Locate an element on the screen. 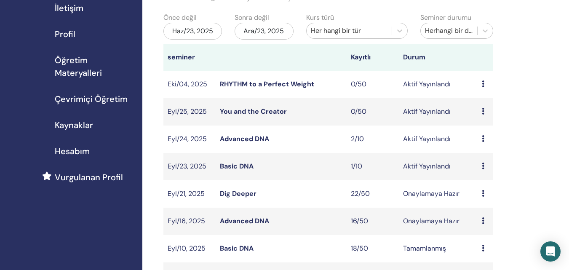 Image resolution: width=569 pixels, height=270 pixels. td: 2/10 is located at coordinates (373, 139).